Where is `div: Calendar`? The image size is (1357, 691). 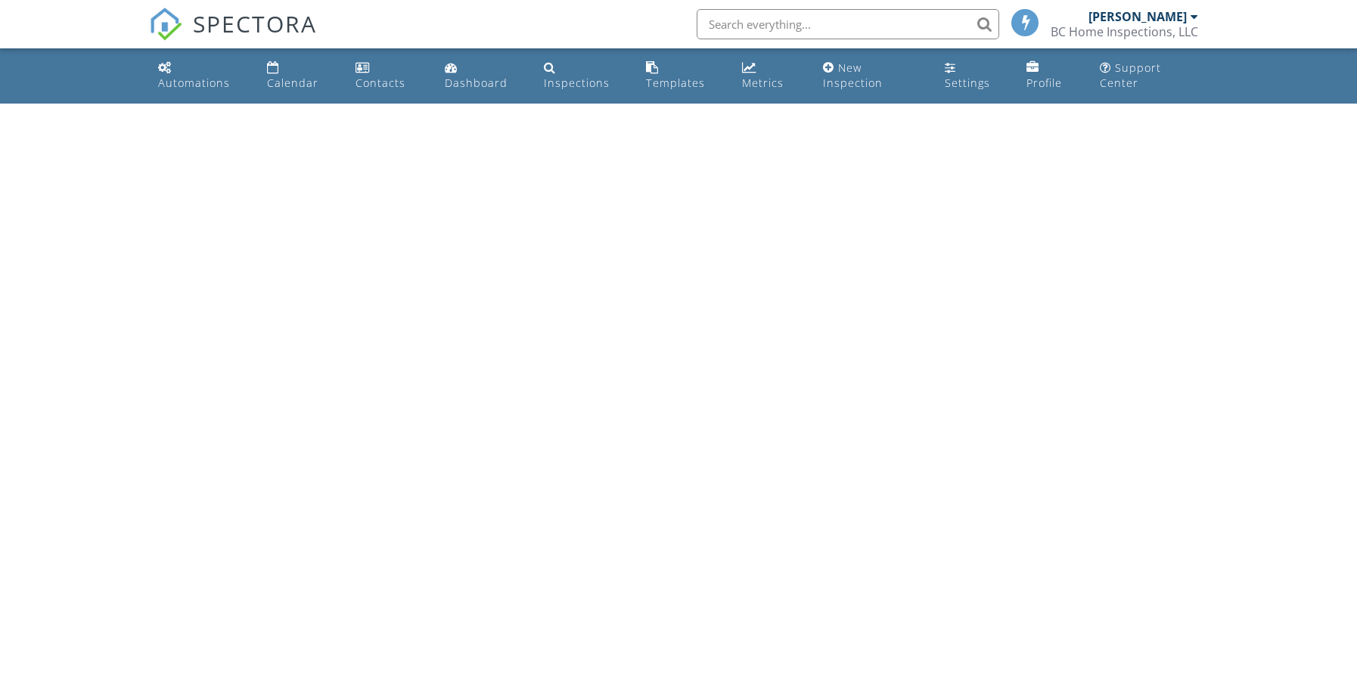 div: Calendar is located at coordinates (293, 82).